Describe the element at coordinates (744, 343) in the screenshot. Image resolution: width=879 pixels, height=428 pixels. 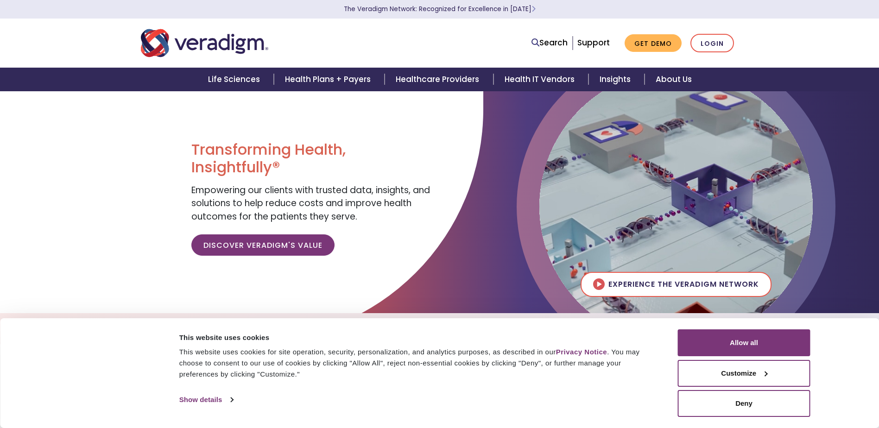
I see `button: Allow all` at that location.